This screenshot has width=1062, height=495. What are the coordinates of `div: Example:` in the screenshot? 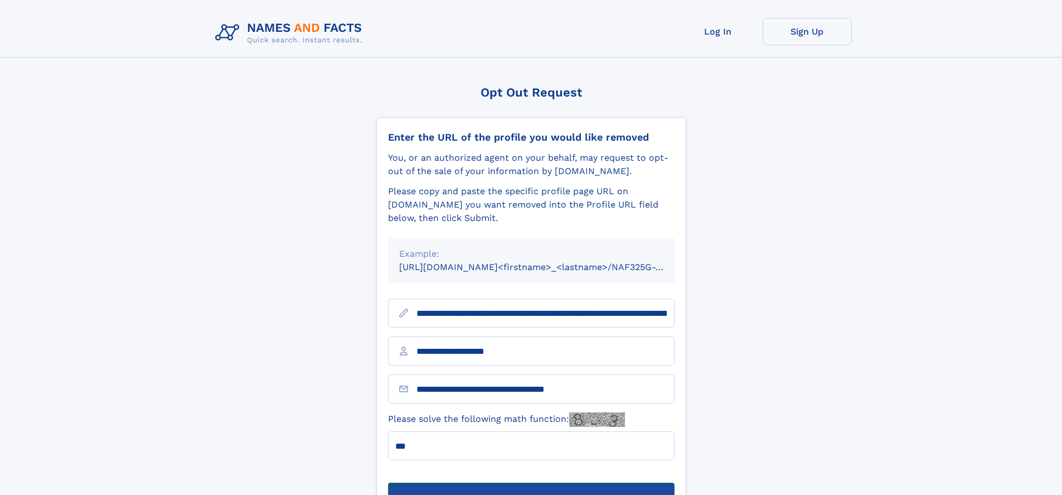 It's located at (531, 254).